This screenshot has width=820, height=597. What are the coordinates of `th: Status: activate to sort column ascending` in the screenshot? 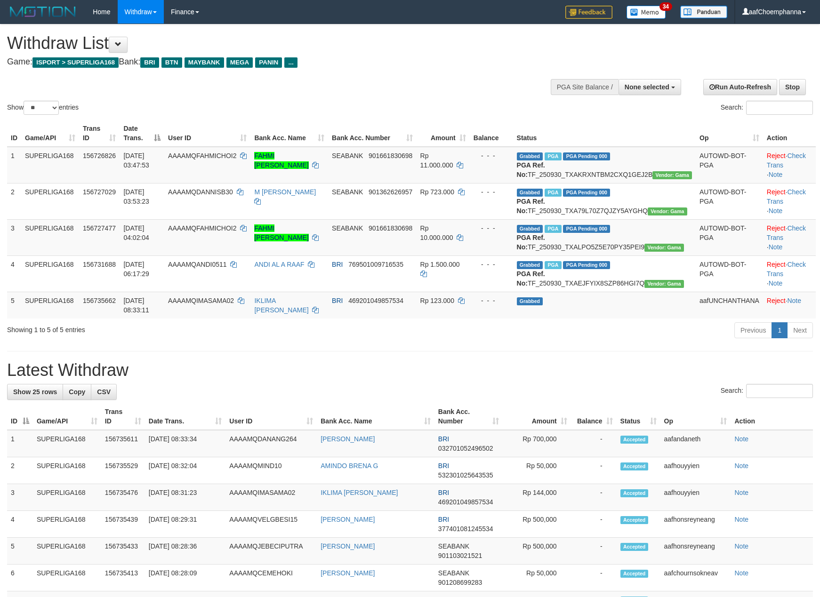 It's located at (638, 417).